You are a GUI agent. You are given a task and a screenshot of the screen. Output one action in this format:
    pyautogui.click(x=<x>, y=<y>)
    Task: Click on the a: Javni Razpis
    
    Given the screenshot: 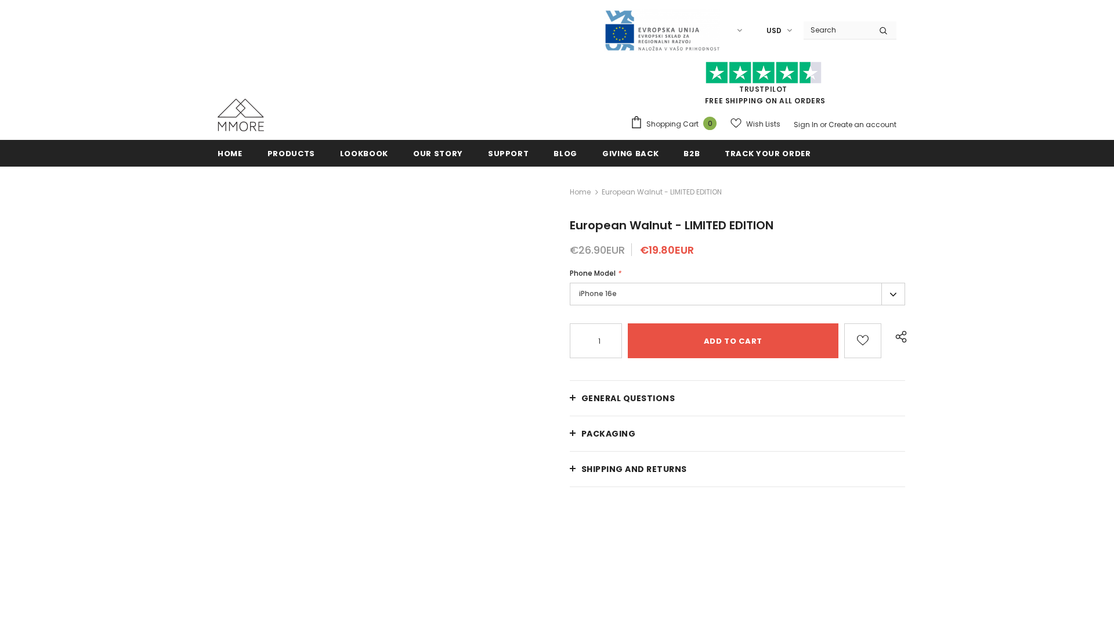 What is the action you would take?
    pyautogui.click(x=662, y=30)
    